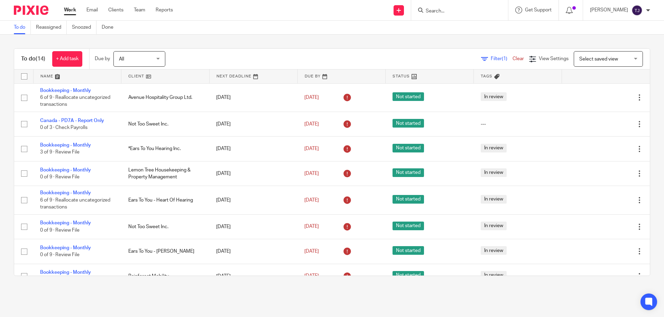  I want to click on span: Filter, so click(502, 59).